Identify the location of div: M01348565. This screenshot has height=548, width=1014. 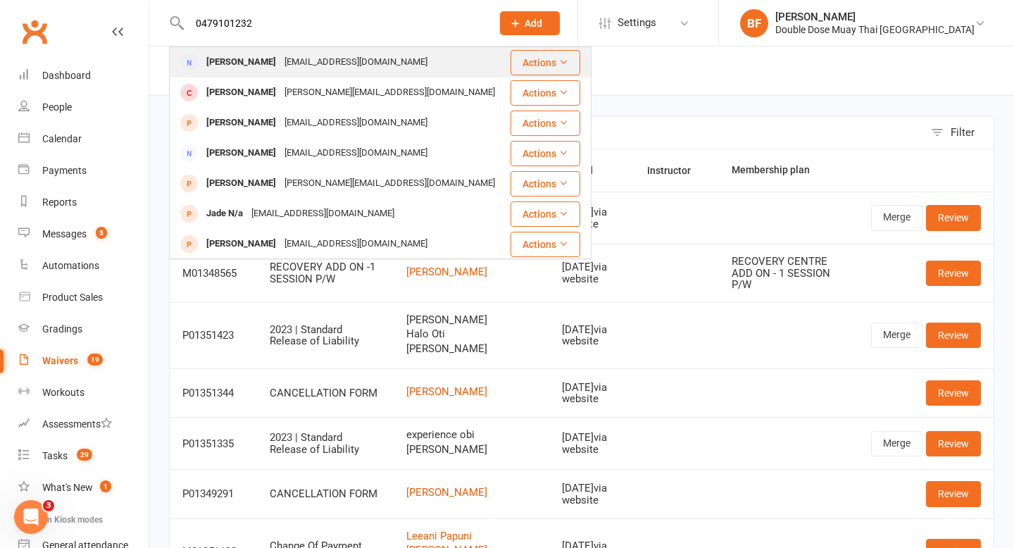
(213, 273).